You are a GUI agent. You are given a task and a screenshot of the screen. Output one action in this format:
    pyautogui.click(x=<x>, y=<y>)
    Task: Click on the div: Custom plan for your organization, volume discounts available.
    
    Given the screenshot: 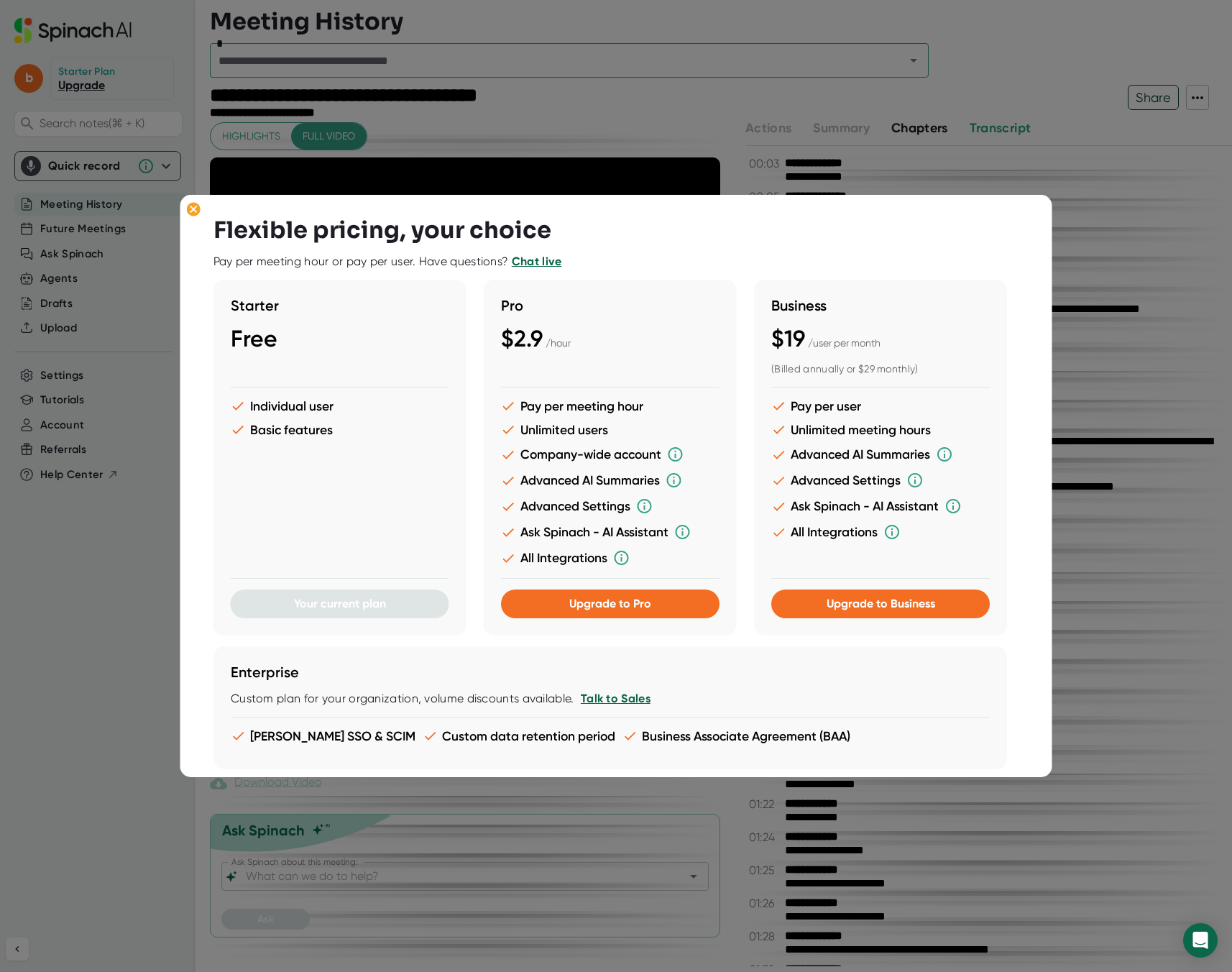 What is the action you would take?
    pyautogui.click(x=610, y=698)
    